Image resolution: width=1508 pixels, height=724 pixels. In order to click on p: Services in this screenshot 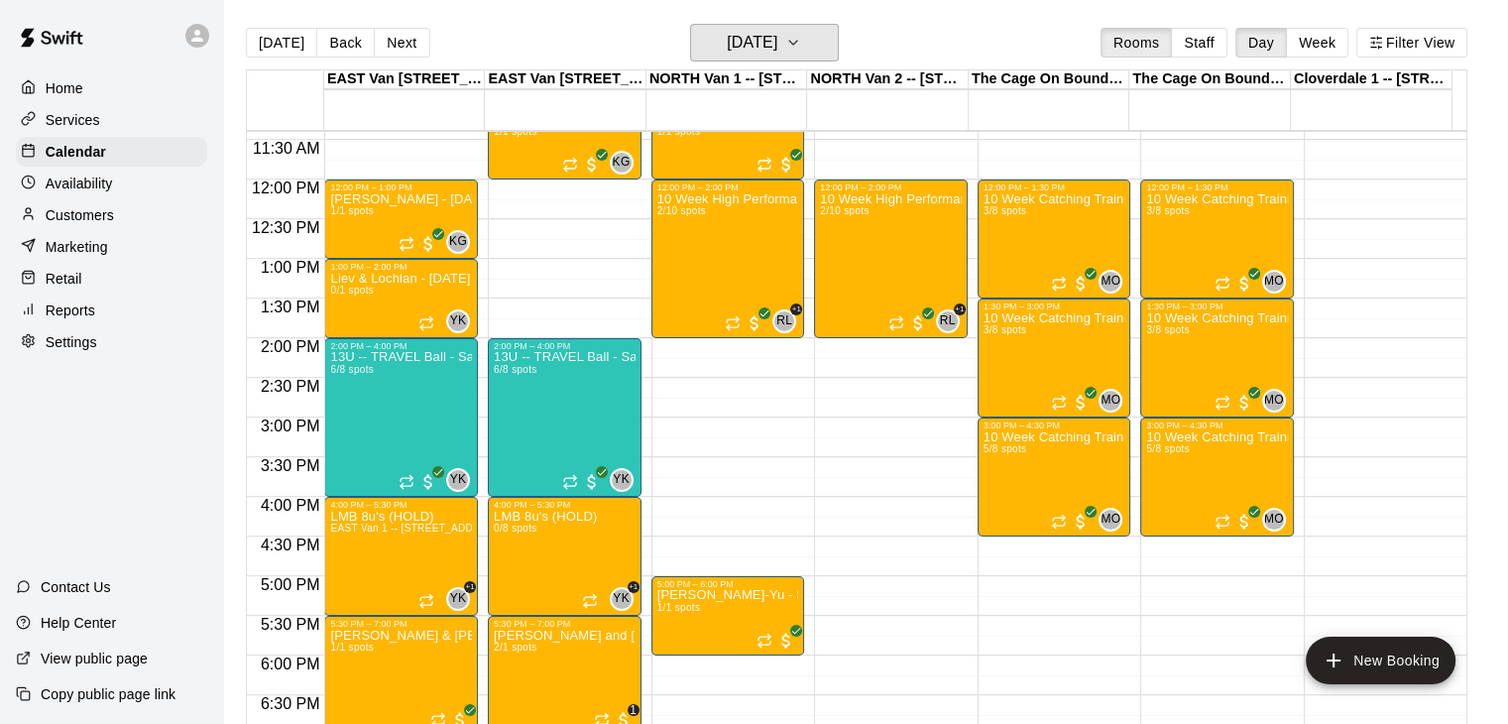, I will do `click(72, 120)`.